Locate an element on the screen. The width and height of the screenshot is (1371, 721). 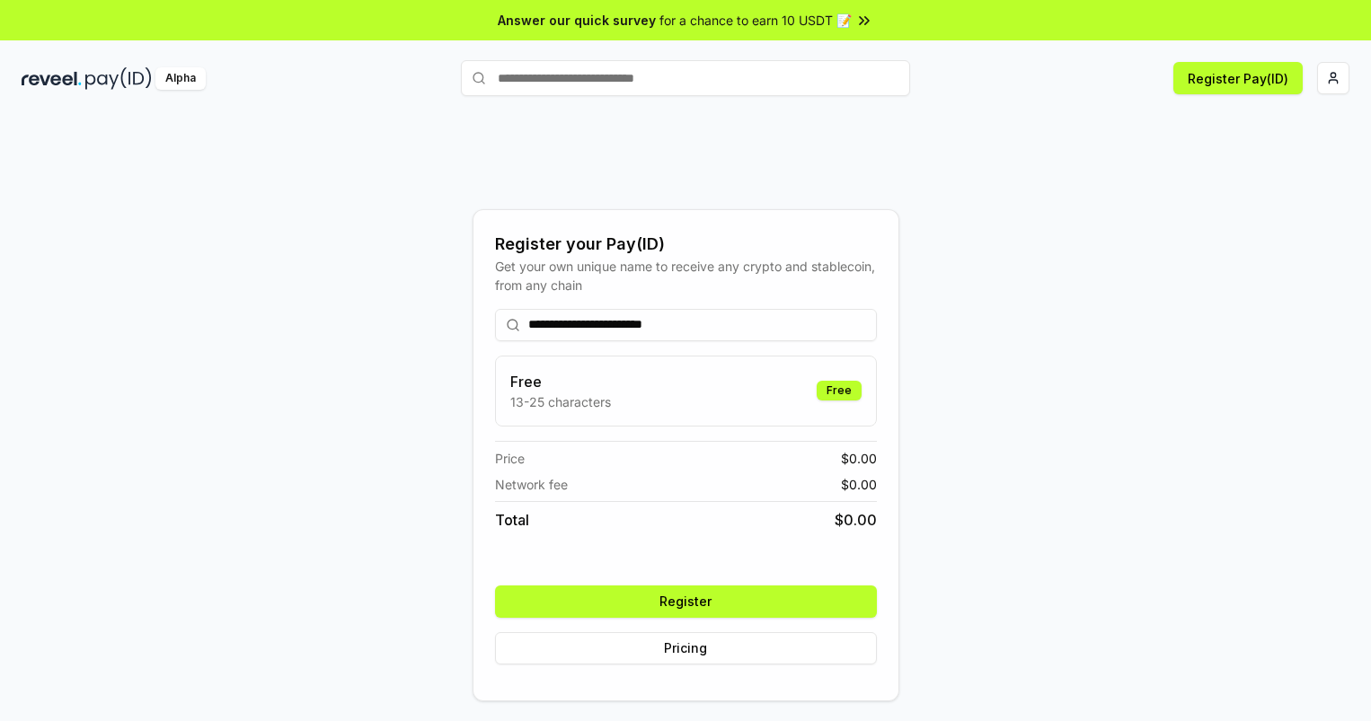
img: pay_id is located at coordinates (119, 78).